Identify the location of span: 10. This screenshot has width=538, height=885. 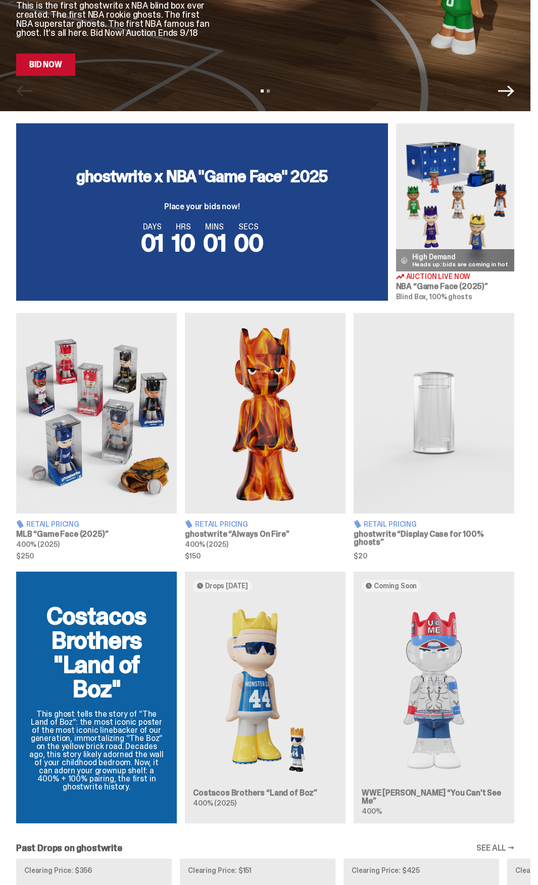
(183, 243).